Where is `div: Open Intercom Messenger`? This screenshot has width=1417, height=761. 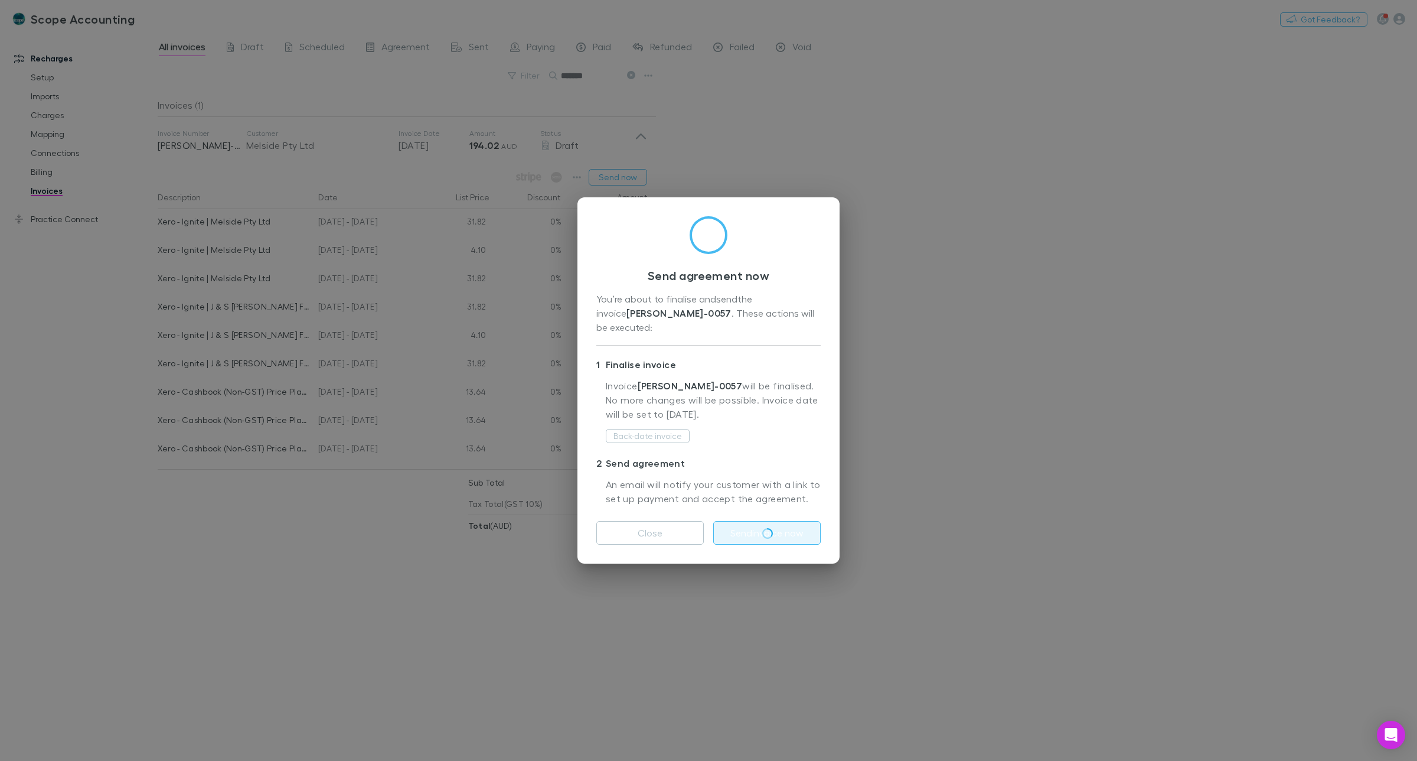
div: Open Intercom Messenger is located at coordinates (1391, 735).